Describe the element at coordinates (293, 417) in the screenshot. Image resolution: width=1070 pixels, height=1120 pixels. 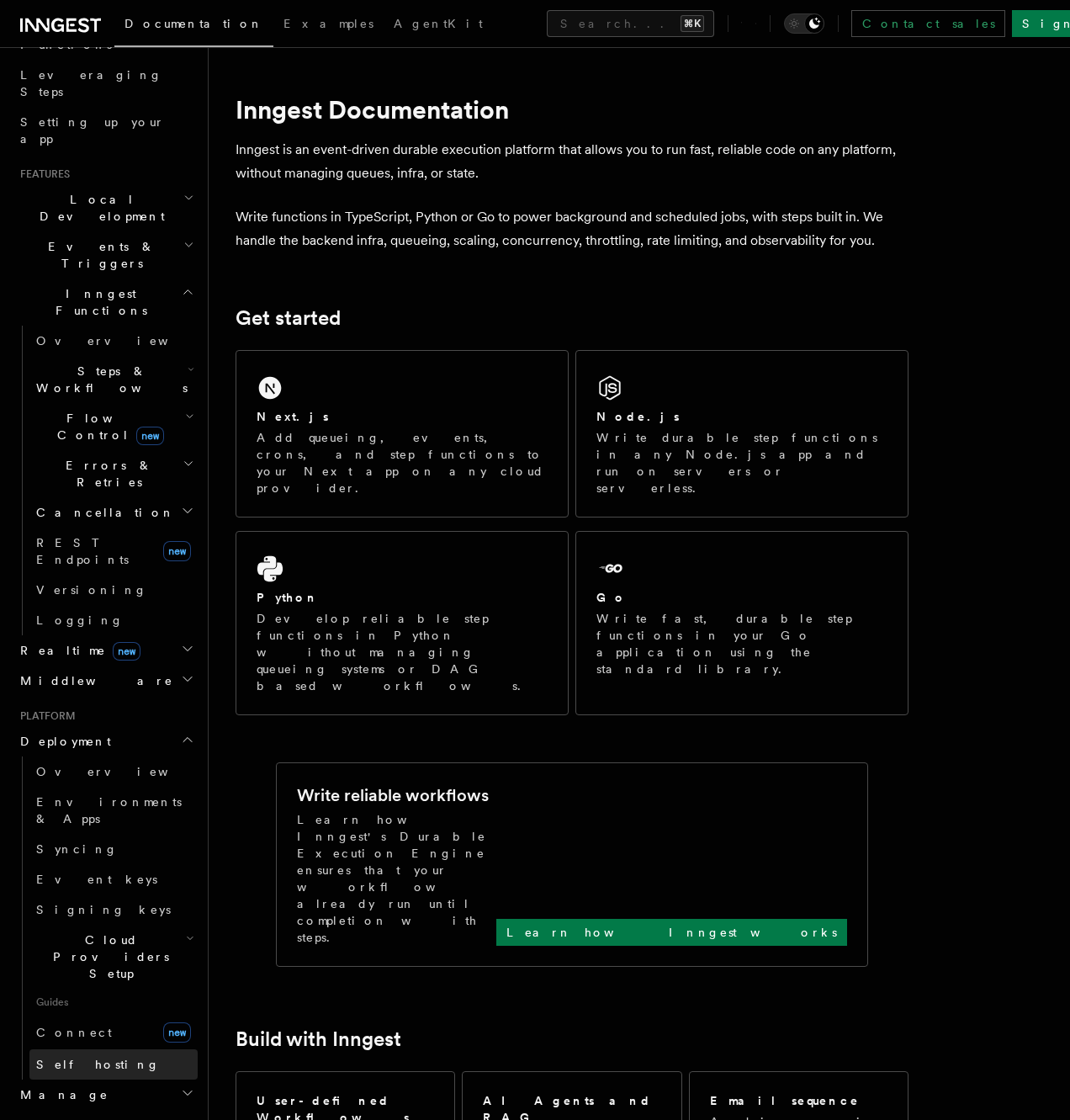
I see `h2: Next.js` at that location.